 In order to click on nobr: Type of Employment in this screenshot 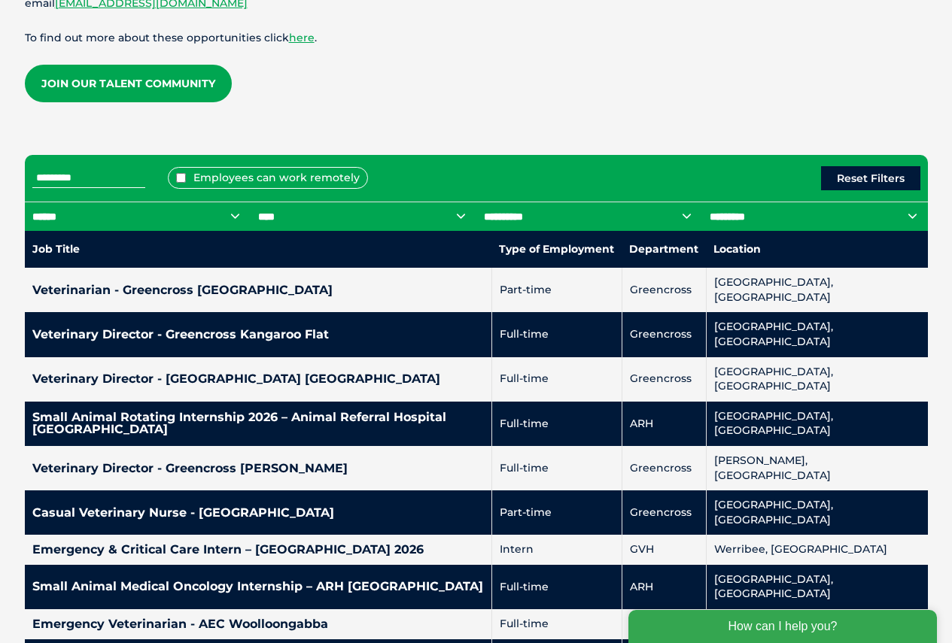, I will do `click(556, 249)`.